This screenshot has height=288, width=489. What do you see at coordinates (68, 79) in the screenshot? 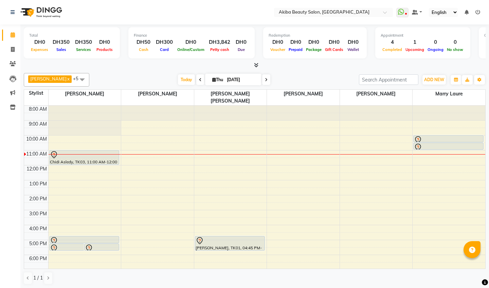
I see `a: x` at bounding box center [68, 79].